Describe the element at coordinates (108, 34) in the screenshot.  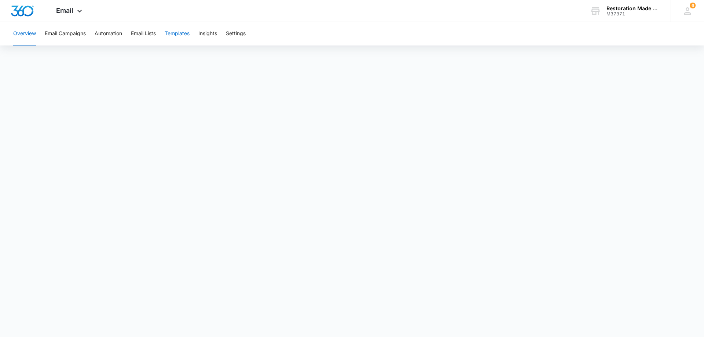
I see `button: Automation` at that location.